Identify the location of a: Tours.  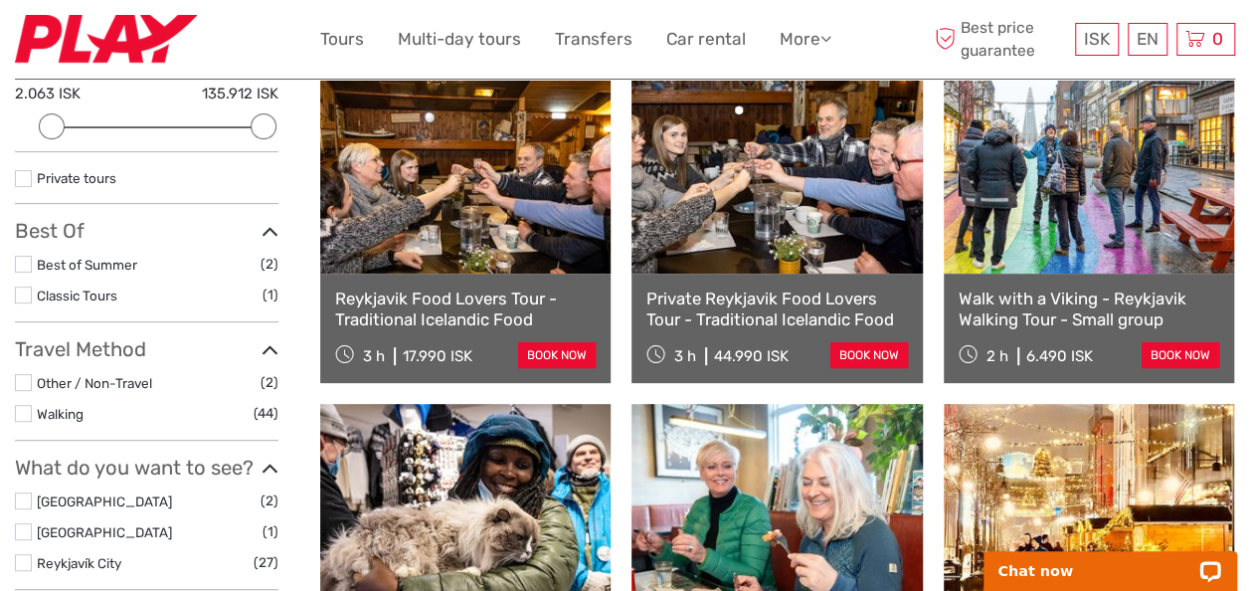
(342, 39).